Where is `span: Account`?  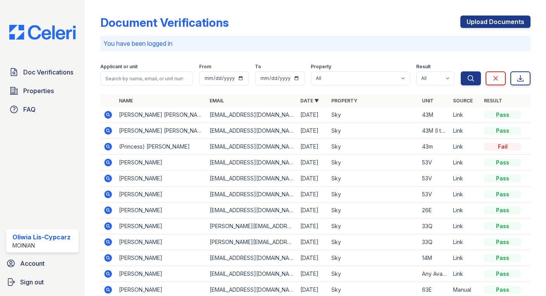
span: Account is located at coordinates (32, 263).